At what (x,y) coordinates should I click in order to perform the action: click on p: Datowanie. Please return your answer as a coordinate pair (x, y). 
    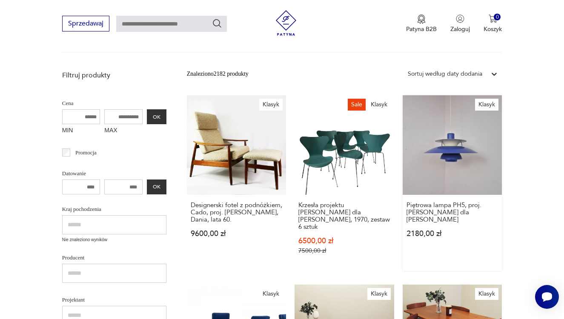
    Looking at the image, I should click on (114, 174).